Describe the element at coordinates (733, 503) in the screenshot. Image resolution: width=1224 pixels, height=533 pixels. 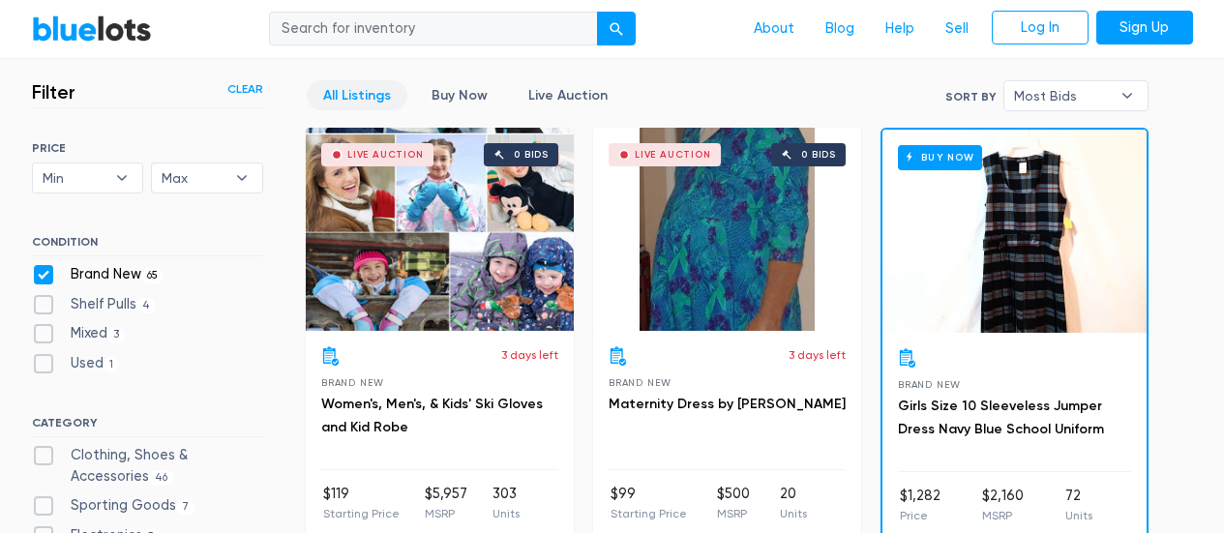
I see `li: $500` at that location.